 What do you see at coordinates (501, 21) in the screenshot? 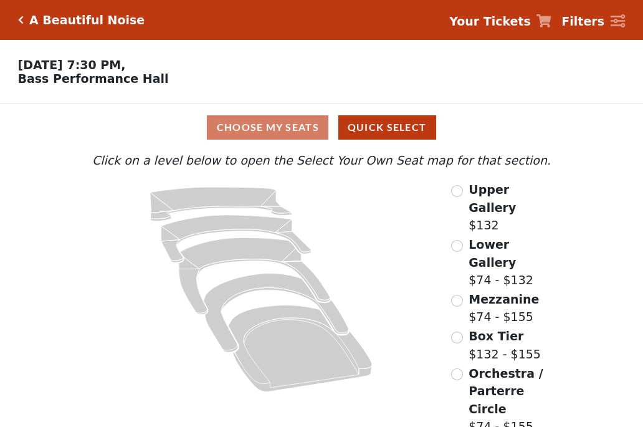
I see `a: Your Tickets` at bounding box center [501, 21].